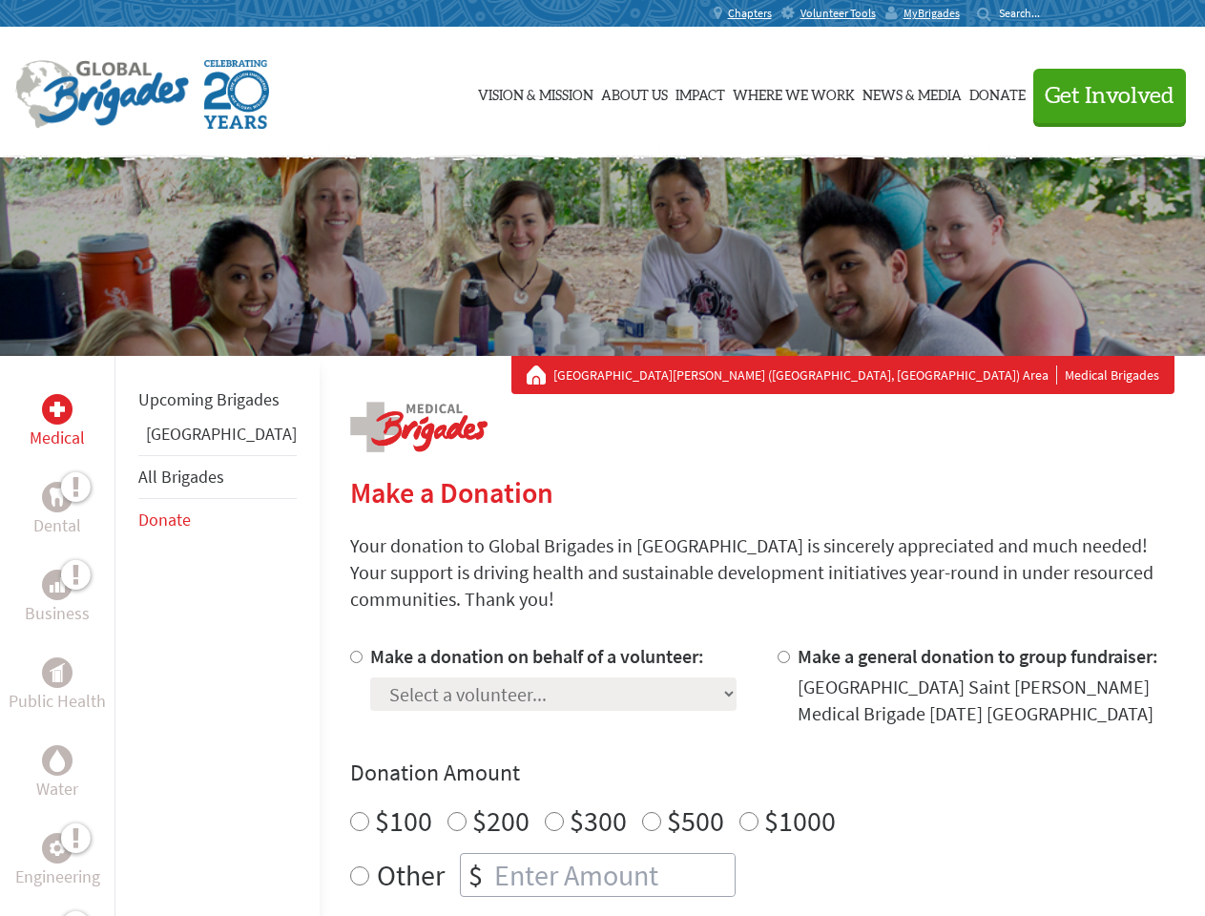 The image size is (1205, 916). What do you see at coordinates (794, 93) in the screenshot?
I see `a: Where We Work` at bounding box center [794, 93].